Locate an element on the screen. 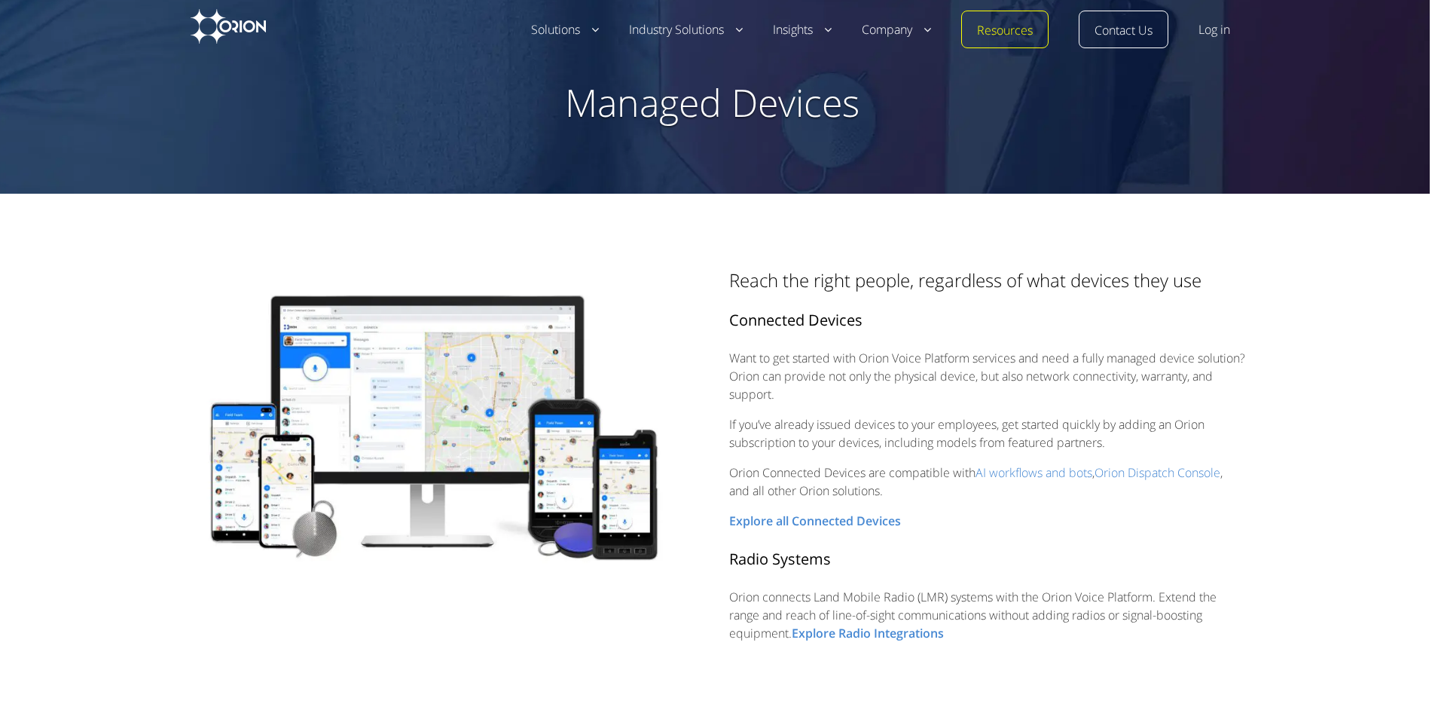  h1: Managed Devices is located at coordinates (712, 102).